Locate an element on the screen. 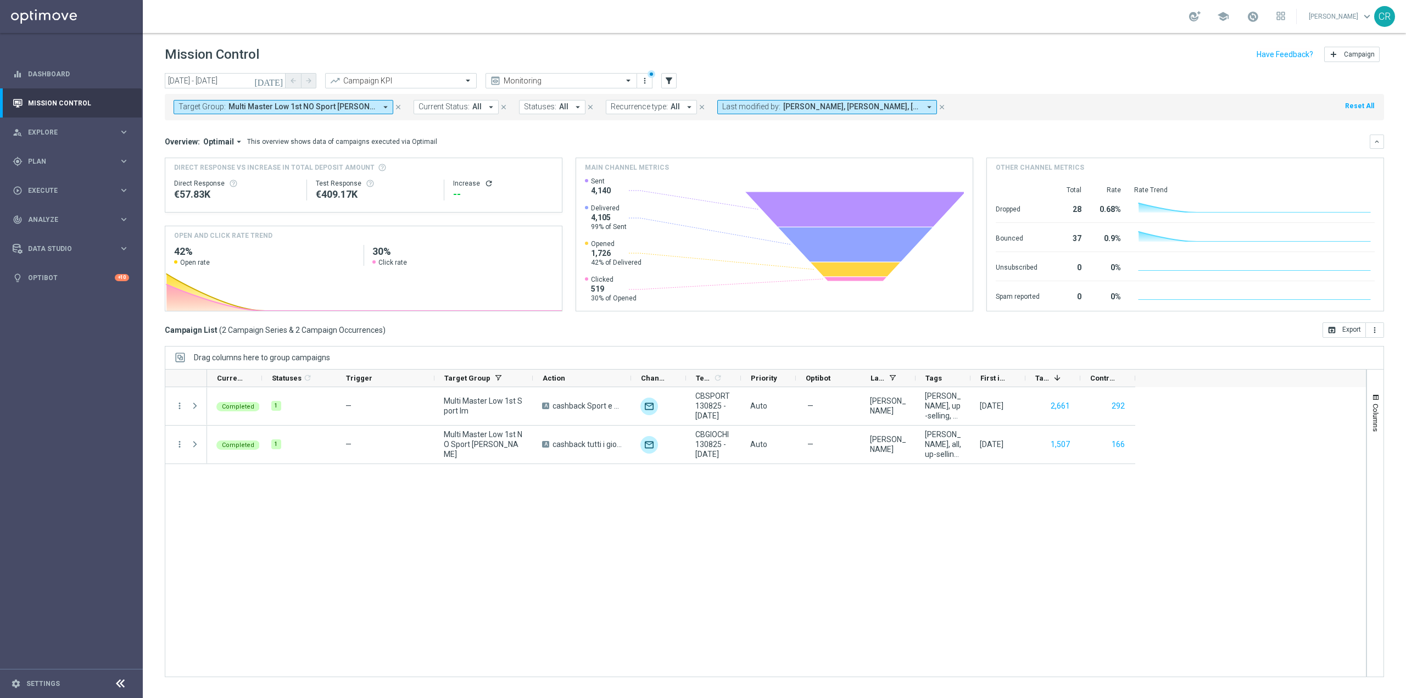 The height and width of the screenshot is (698, 1406). span: Plan is located at coordinates (73, 161).